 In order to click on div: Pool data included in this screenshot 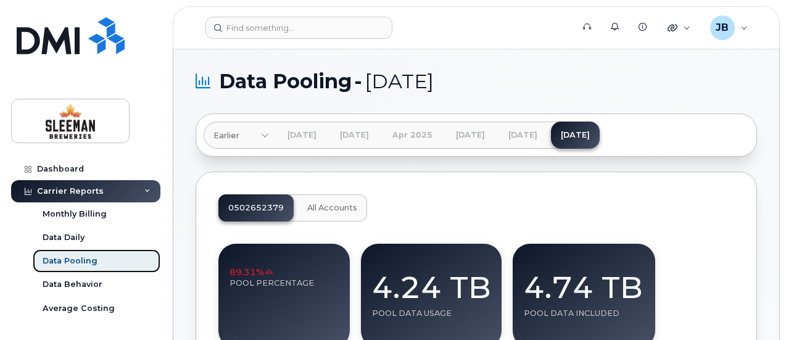, I will do `click(583, 313)`.